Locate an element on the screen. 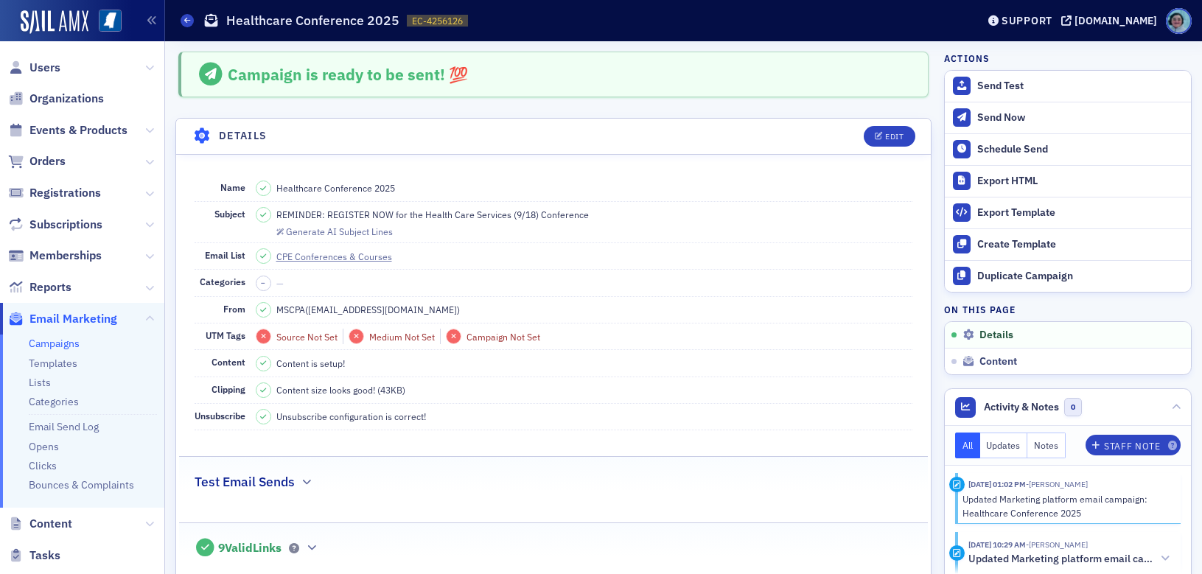  a: Content is located at coordinates (40, 524).